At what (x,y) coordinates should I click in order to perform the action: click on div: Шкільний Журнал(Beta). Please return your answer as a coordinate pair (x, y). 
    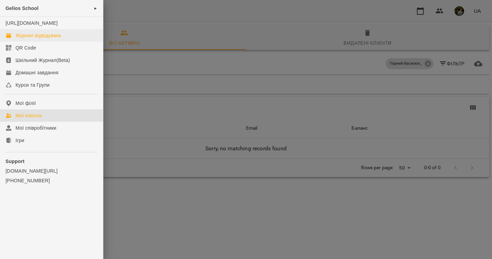
    Looking at the image, I should click on (43, 60).